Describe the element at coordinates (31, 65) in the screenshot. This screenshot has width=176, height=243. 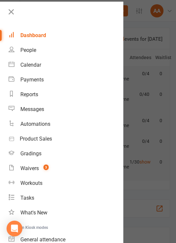
I see `div: Calendar` at that location.